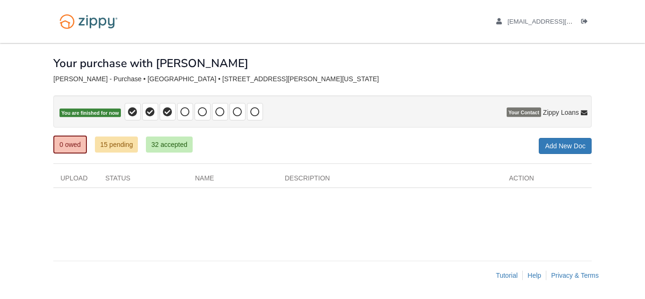  Describe the element at coordinates (169, 144) in the screenshot. I see `a: 32 accepted` at that location.